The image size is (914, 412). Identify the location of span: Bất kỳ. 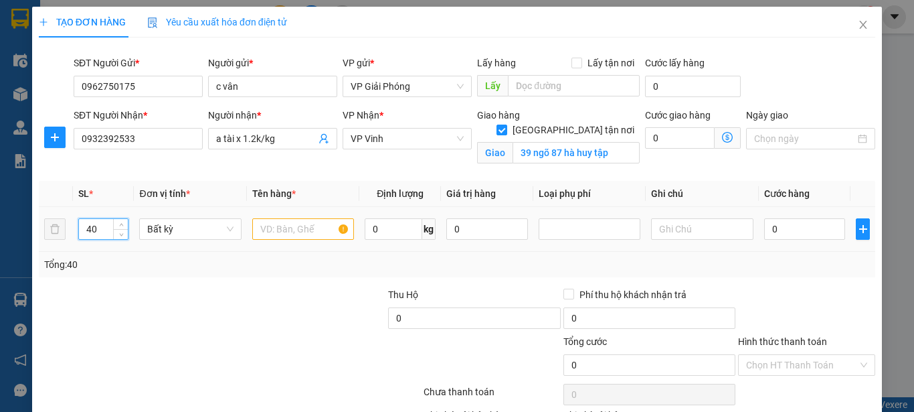
(190, 229).